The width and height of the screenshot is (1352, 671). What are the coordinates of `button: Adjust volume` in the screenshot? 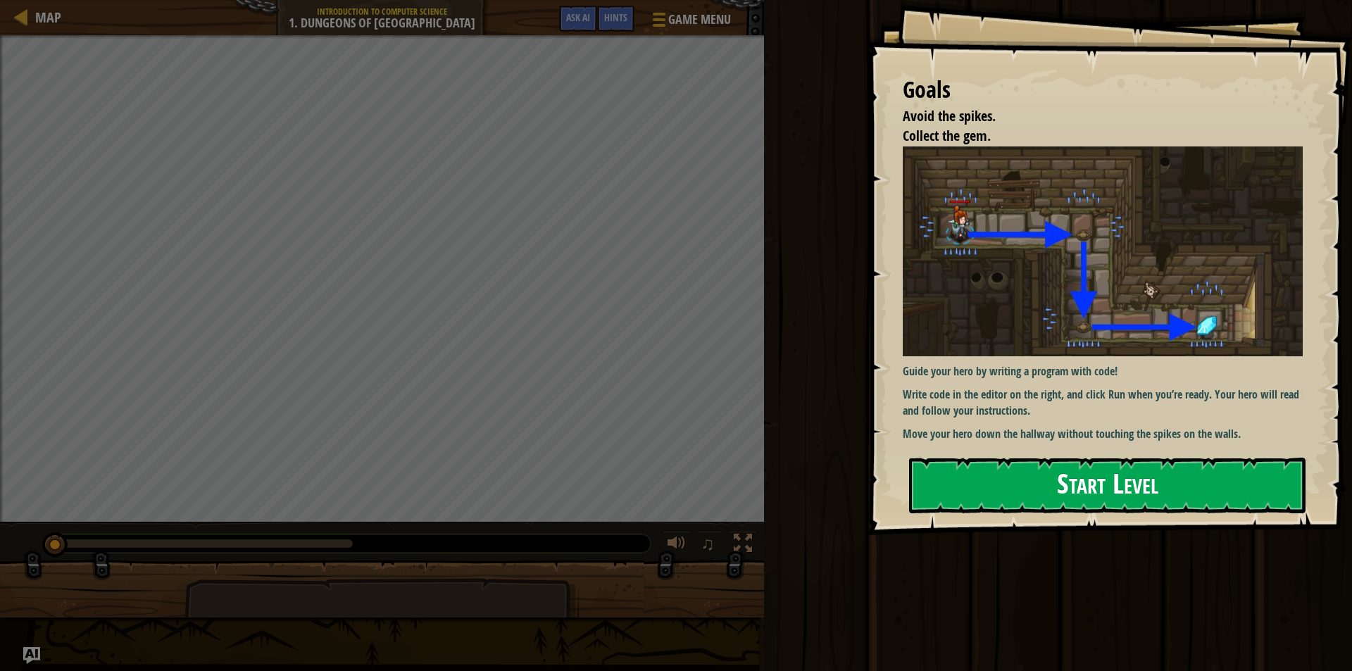 It's located at (676, 545).